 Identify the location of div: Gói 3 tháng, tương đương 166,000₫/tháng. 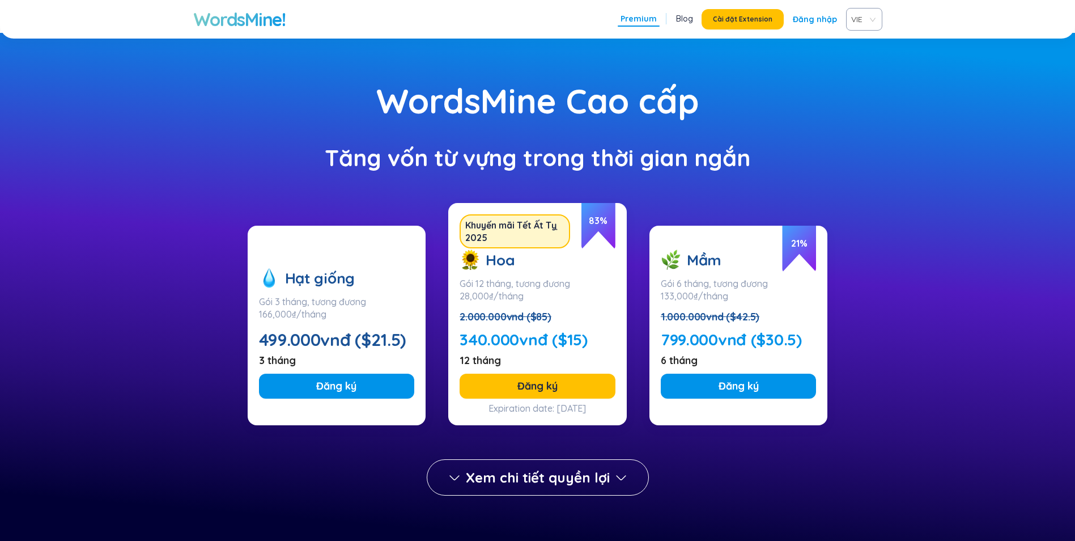
(337, 308).